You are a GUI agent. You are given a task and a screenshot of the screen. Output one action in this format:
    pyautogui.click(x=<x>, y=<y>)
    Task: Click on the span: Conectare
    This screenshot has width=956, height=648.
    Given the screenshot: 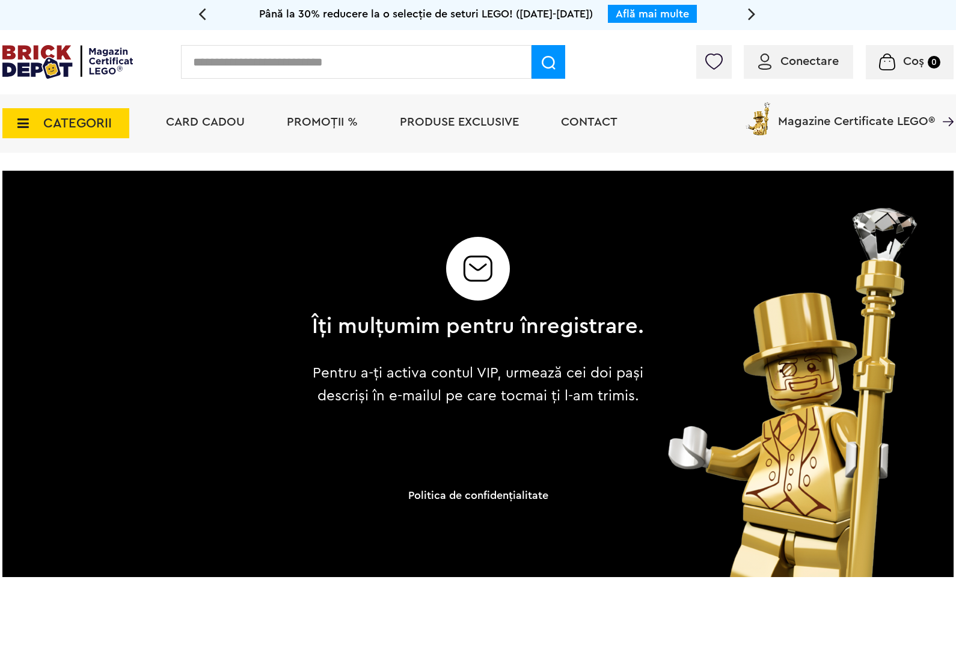 What is the action you would take?
    pyautogui.click(x=809, y=61)
    